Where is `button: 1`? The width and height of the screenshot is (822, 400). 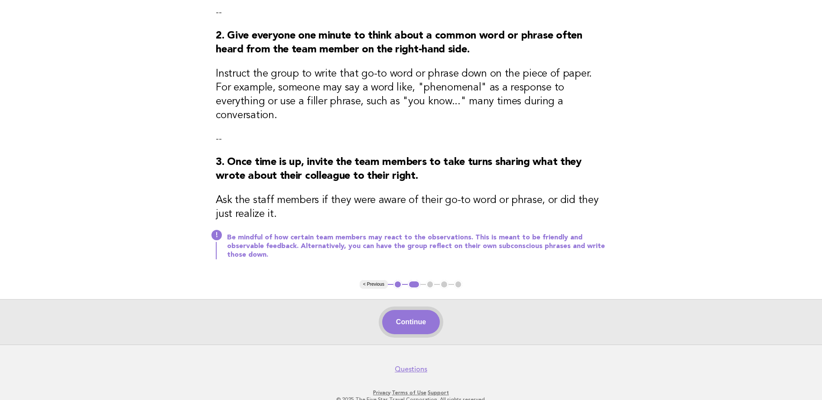 button: 1 is located at coordinates (398, 285).